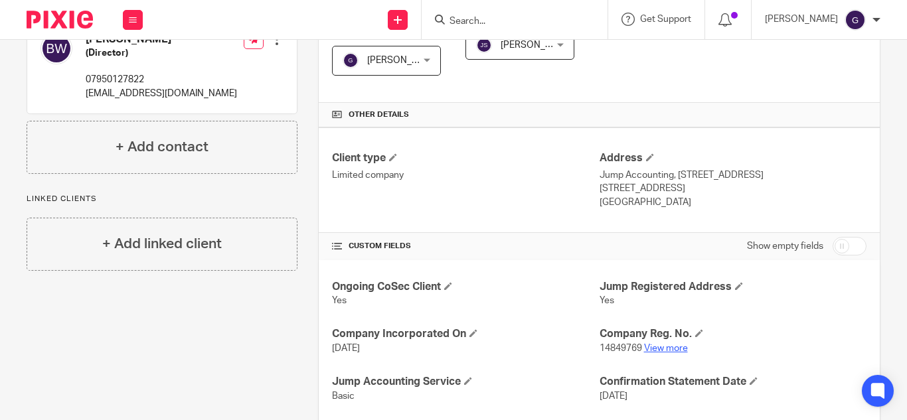 The image size is (907, 420). I want to click on h4: Company Incorporated On, so click(465, 334).